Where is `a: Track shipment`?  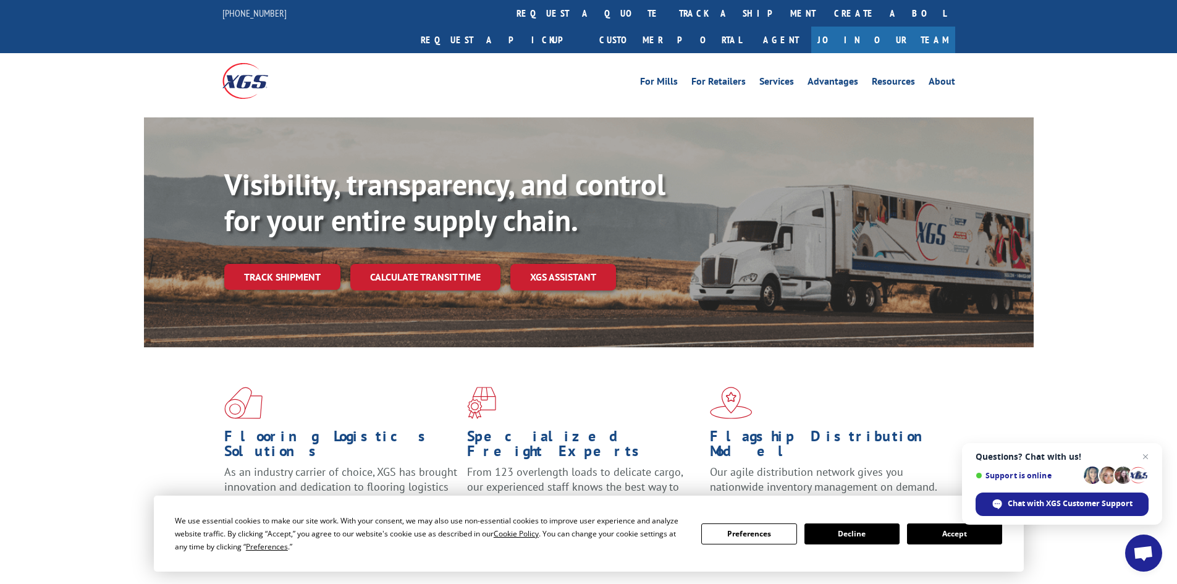 a: Track shipment is located at coordinates (282, 277).